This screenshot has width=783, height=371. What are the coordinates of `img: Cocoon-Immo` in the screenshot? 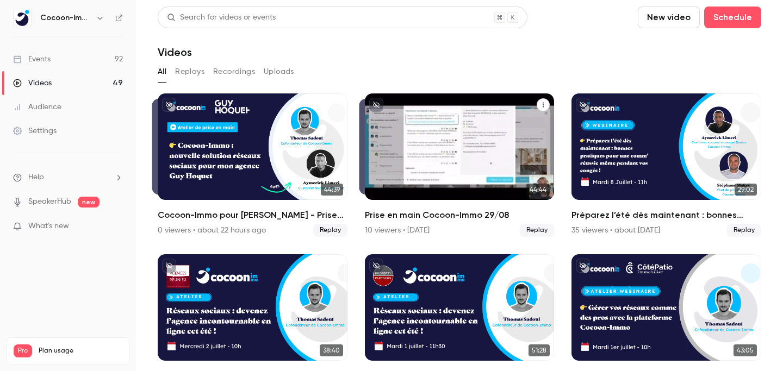 It's located at (22, 18).